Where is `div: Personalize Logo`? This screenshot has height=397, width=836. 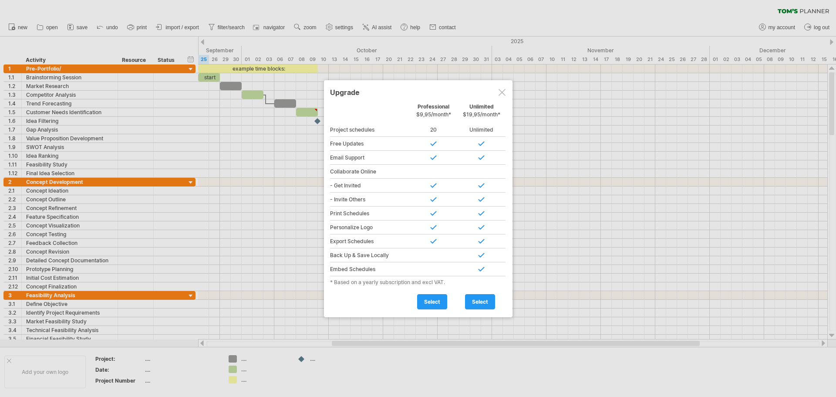
div: Personalize Logo is located at coordinates (370, 227).